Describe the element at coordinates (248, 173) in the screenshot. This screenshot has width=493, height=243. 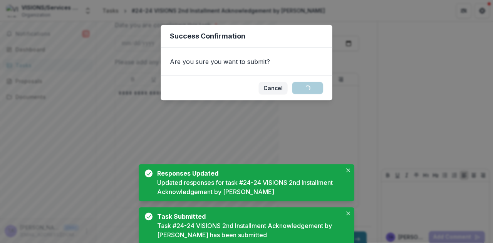
I see `div: Responses Updated` at that location.